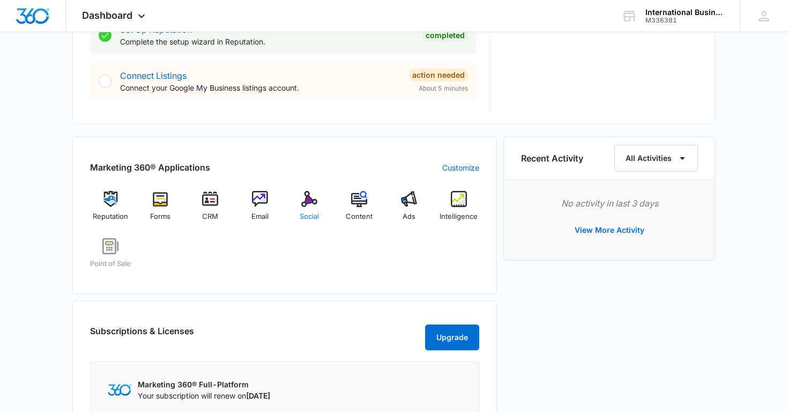 This screenshot has width=788, height=412. What do you see at coordinates (445, 35) in the screenshot?
I see `div: Completed` at bounding box center [445, 35].